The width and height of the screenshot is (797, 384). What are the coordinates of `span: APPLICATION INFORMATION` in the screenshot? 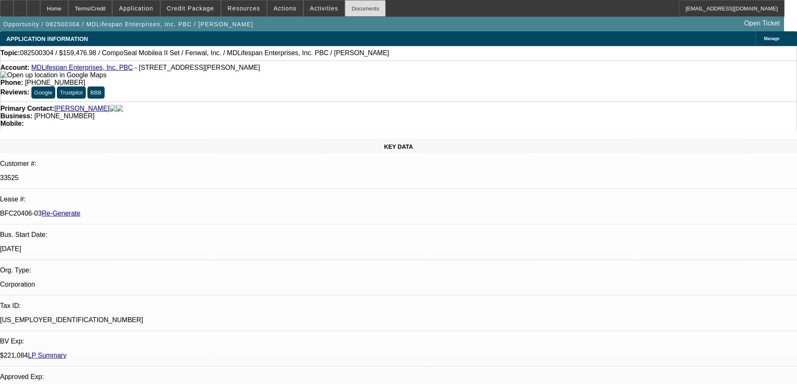 It's located at (47, 39).